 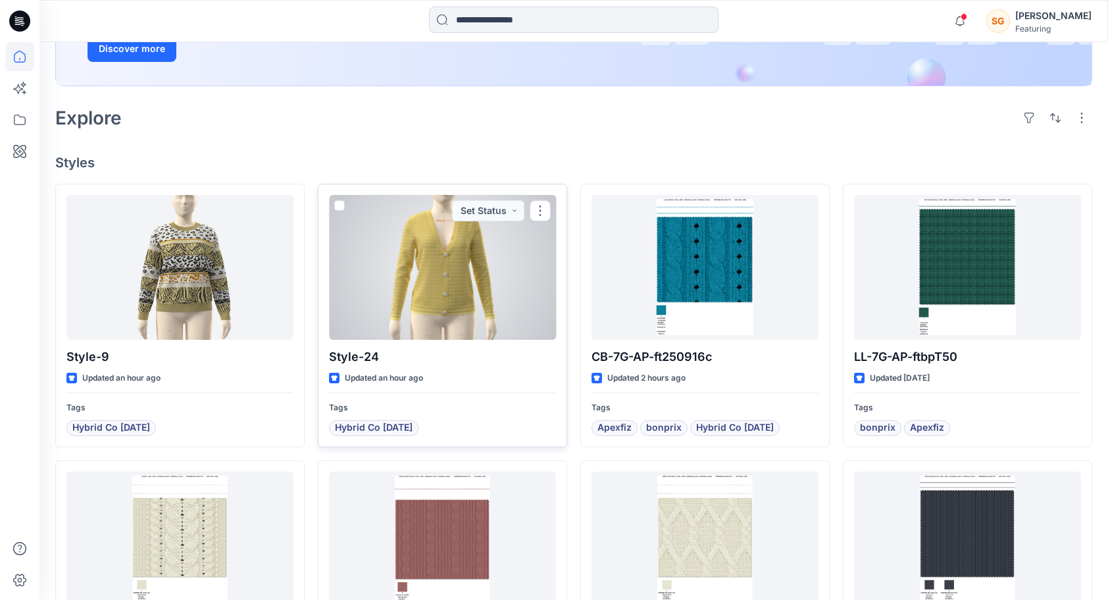 What do you see at coordinates (132, 49) in the screenshot?
I see `button: Discover more` at bounding box center [132, 49].